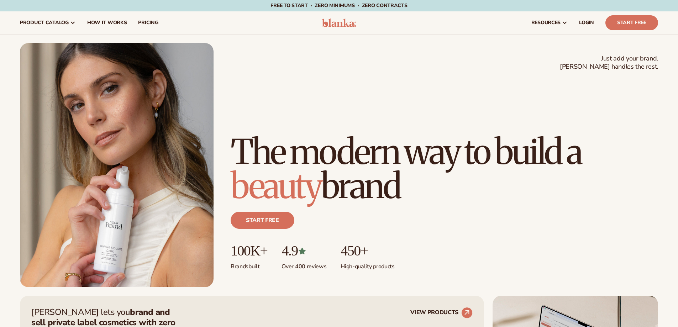  I want to click on span: Free to start · ZERO minimums · ZERO contracts, so click(339, 5).